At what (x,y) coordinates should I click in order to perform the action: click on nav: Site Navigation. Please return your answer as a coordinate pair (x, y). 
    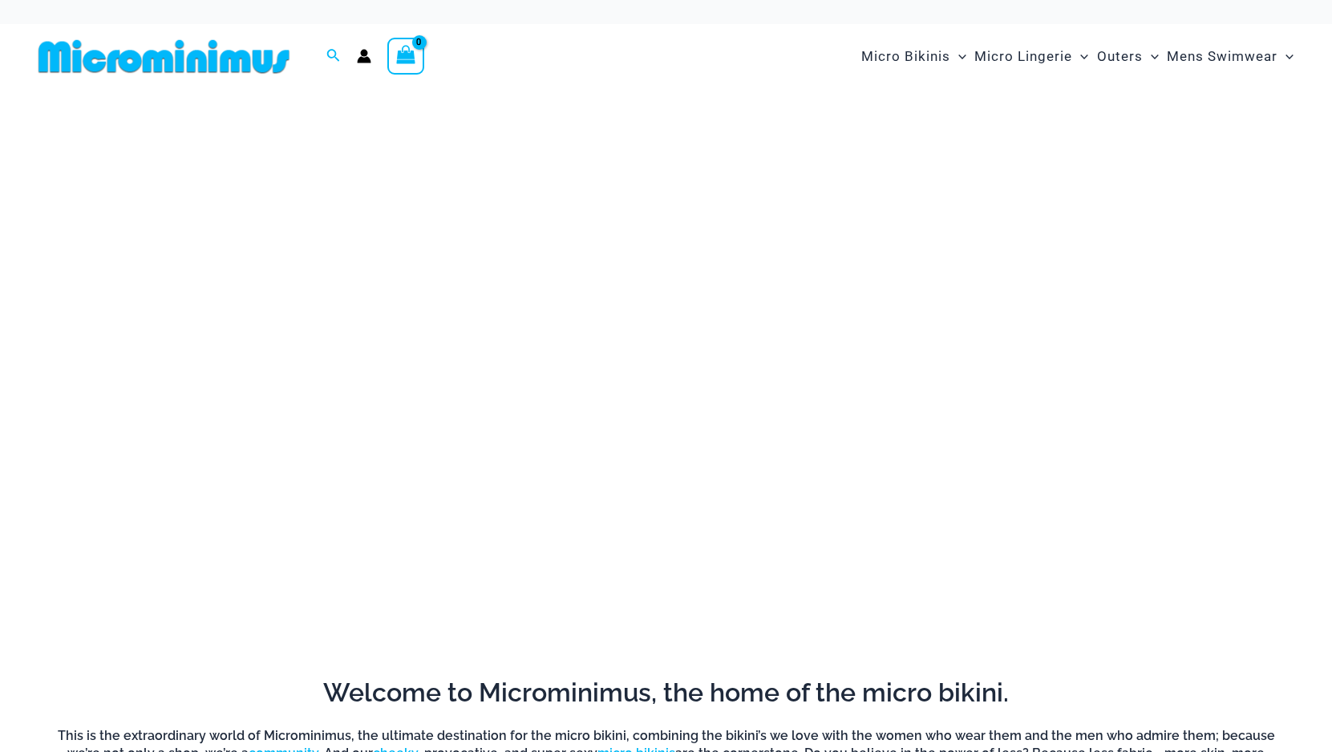
    Looking at the image, I should click on (1077, 56).